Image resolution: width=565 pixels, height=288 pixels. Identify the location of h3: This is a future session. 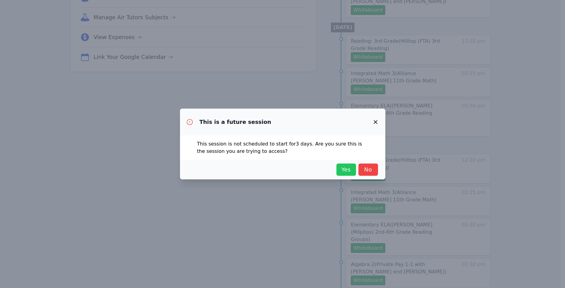
(235, 122).